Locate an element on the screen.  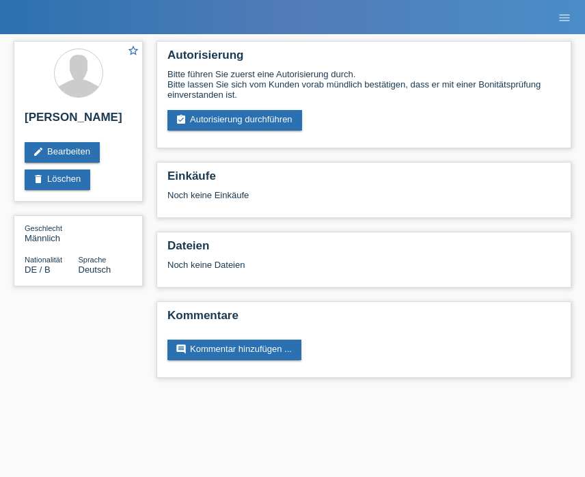
i: delete is located at coordinates (38, 179).